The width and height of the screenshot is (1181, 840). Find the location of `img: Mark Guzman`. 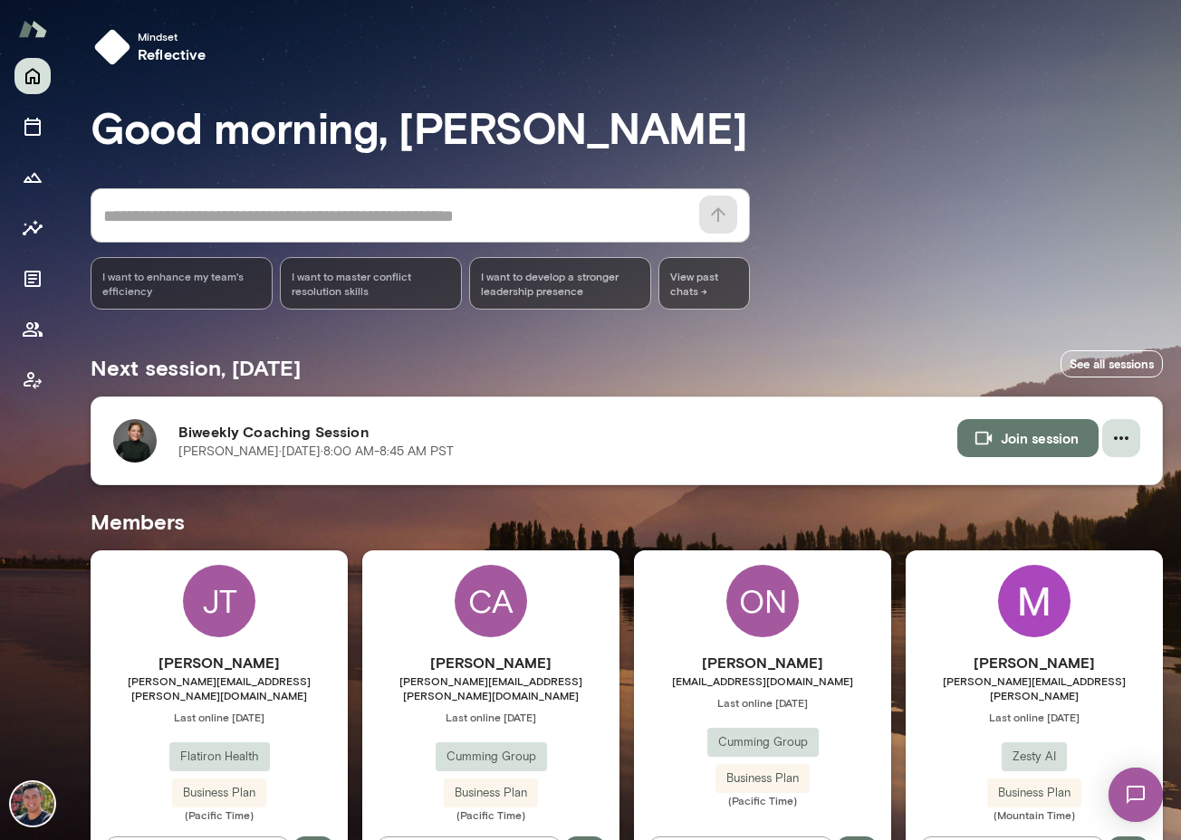

img: Mark Guzman is located at coordinates (33, 804).